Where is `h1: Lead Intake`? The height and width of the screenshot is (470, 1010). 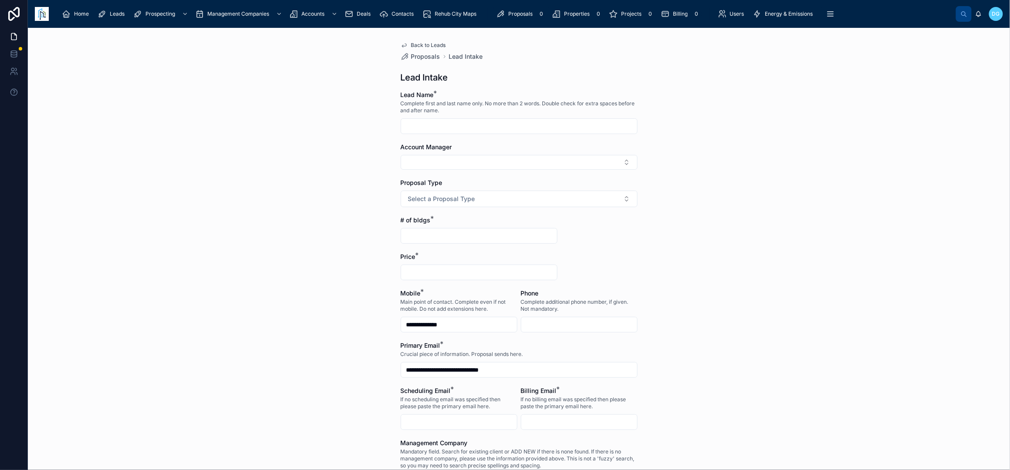
h1: Lead Intake is located at coordinates (424, 77).